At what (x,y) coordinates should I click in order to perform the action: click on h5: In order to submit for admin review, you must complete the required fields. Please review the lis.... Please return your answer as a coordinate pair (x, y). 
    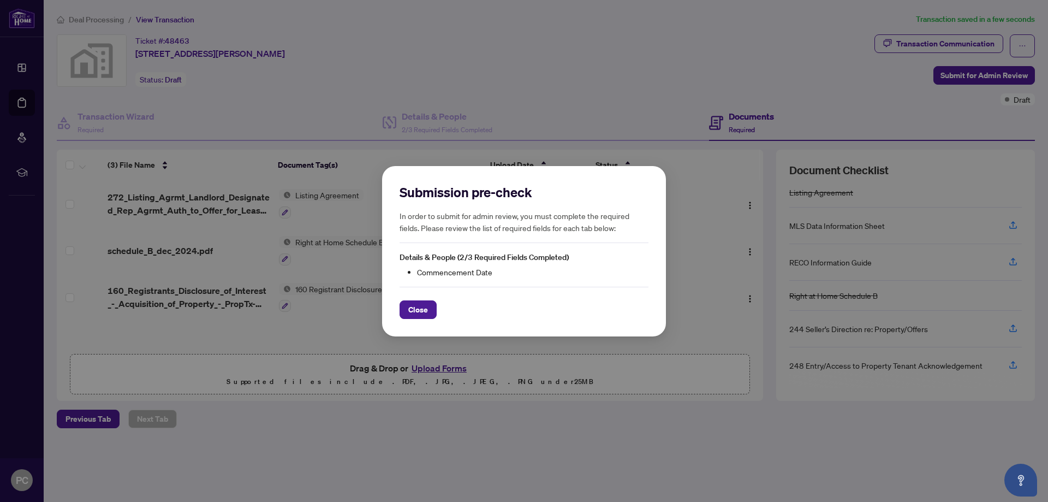
    Looking at the image, I should click on (524, 222).